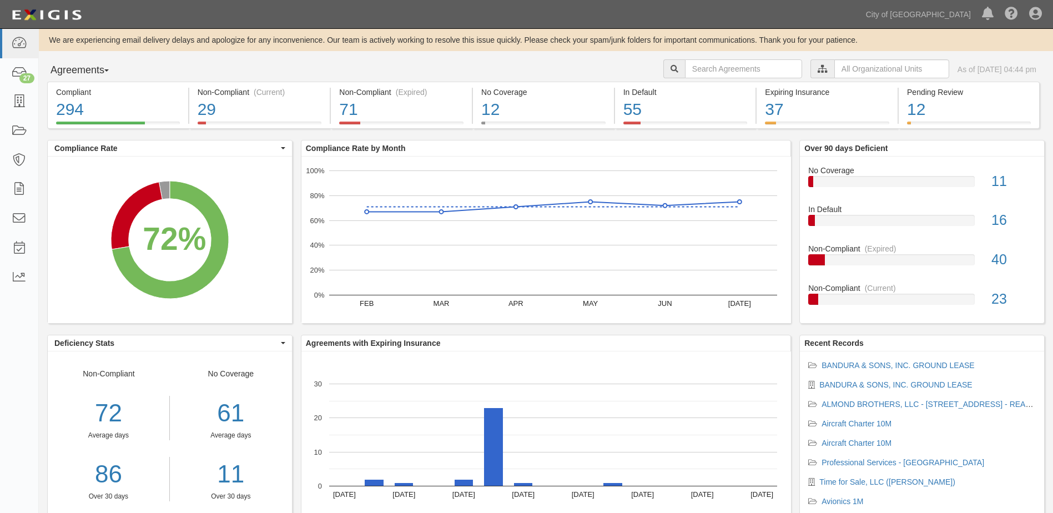 The image size is (1053, 513). I want to click on div: 86, so click(108, 474).